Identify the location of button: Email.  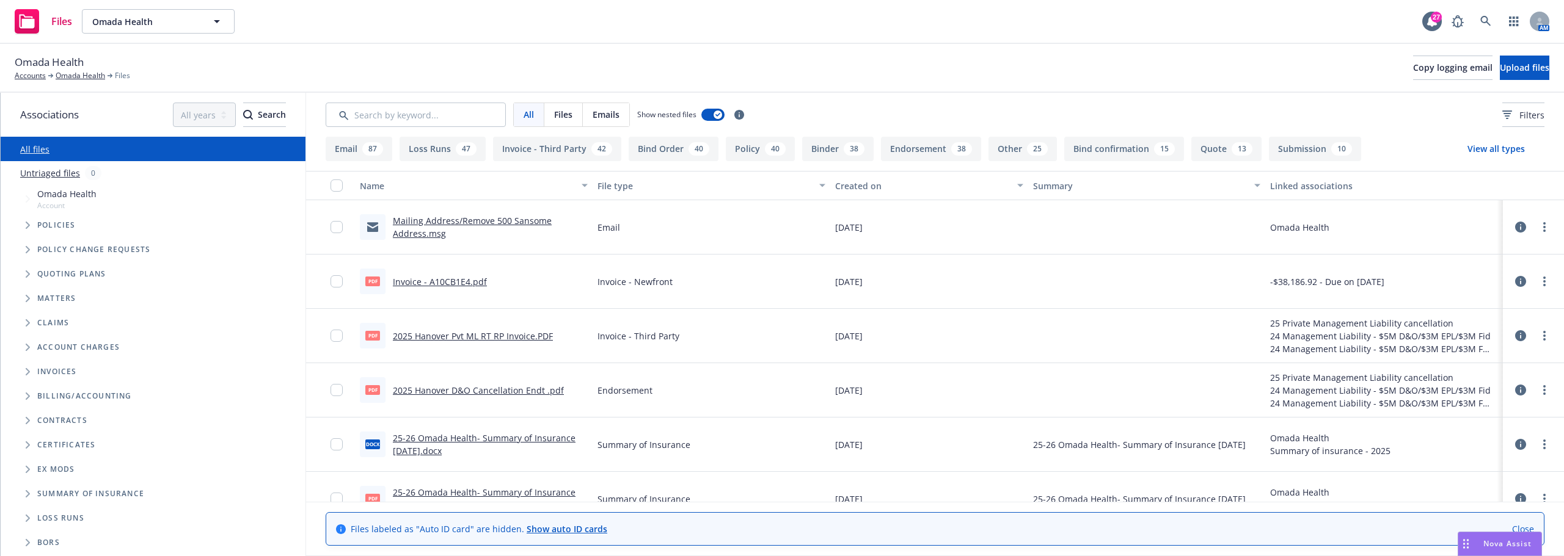
(359, 149).